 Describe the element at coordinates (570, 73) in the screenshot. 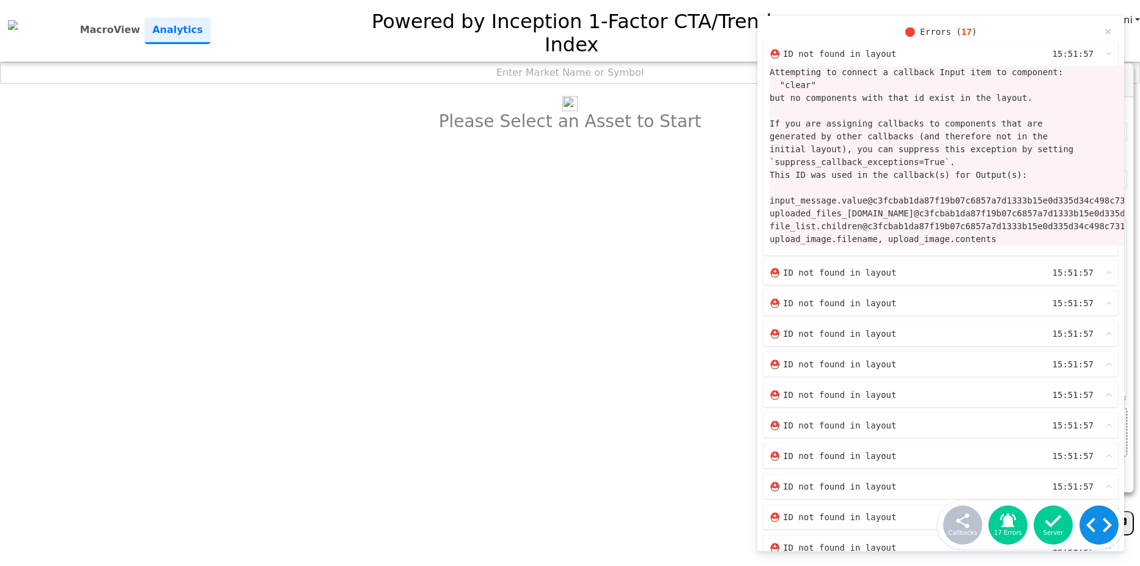

I see `div: Enter Market Name or Symbol` at that location.